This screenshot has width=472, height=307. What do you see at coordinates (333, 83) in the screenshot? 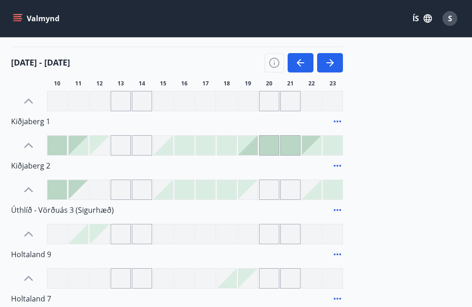
I see `span: 23` at bounding box center [333, 83].